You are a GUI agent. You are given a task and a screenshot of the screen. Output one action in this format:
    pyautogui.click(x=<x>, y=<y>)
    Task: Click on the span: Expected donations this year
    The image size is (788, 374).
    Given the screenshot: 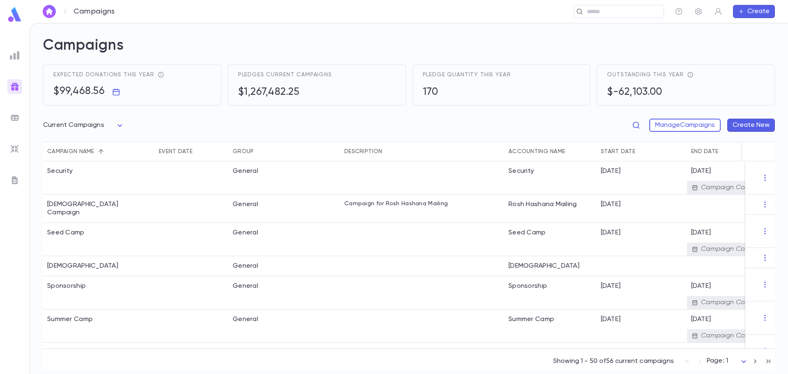 What is the action you would take?
    pyautogui.click(x=104, y=75)
    